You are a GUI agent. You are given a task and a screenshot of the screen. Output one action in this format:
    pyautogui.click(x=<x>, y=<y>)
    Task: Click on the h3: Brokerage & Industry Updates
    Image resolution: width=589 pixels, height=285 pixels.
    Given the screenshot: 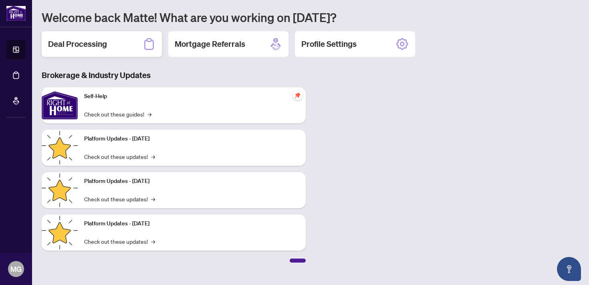 What is the action you would take?
    pyautogui.click(x=173, y=75)
    